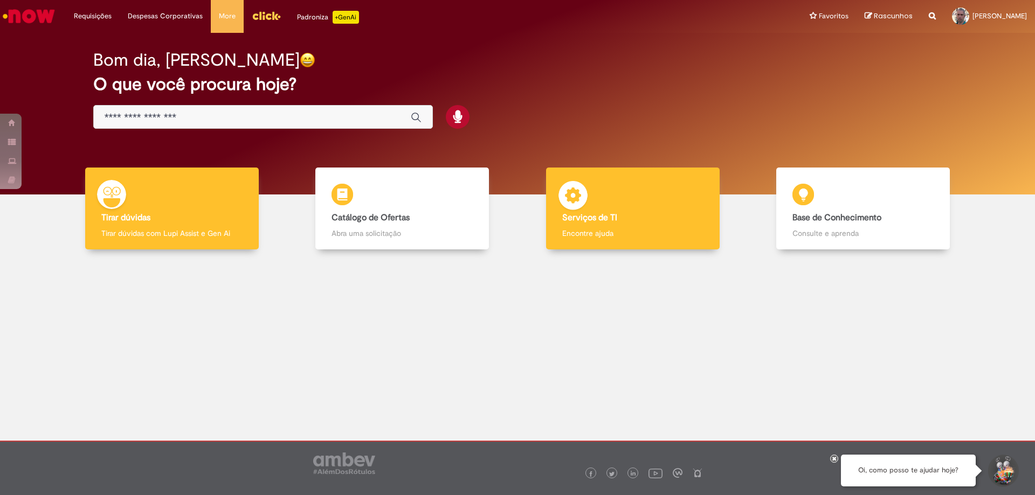 The width and height of the screenshot is (1035, 495). What do you see at coordinates (633, 209) in the screenshot?
I see `a: Serviços de TI Encontre ajuda` at bounding box center [633, 209].